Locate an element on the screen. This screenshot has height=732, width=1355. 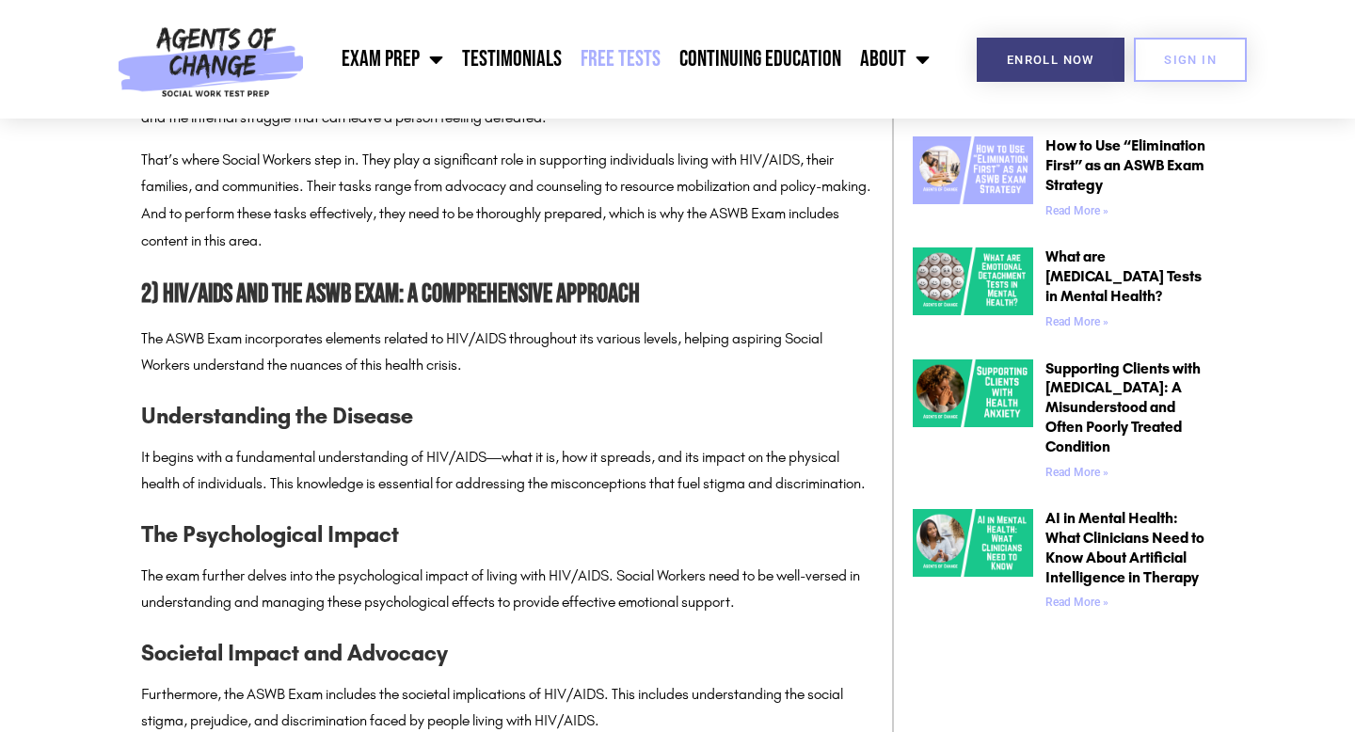
a: Exam Prep is located at coordinates (392, 59).